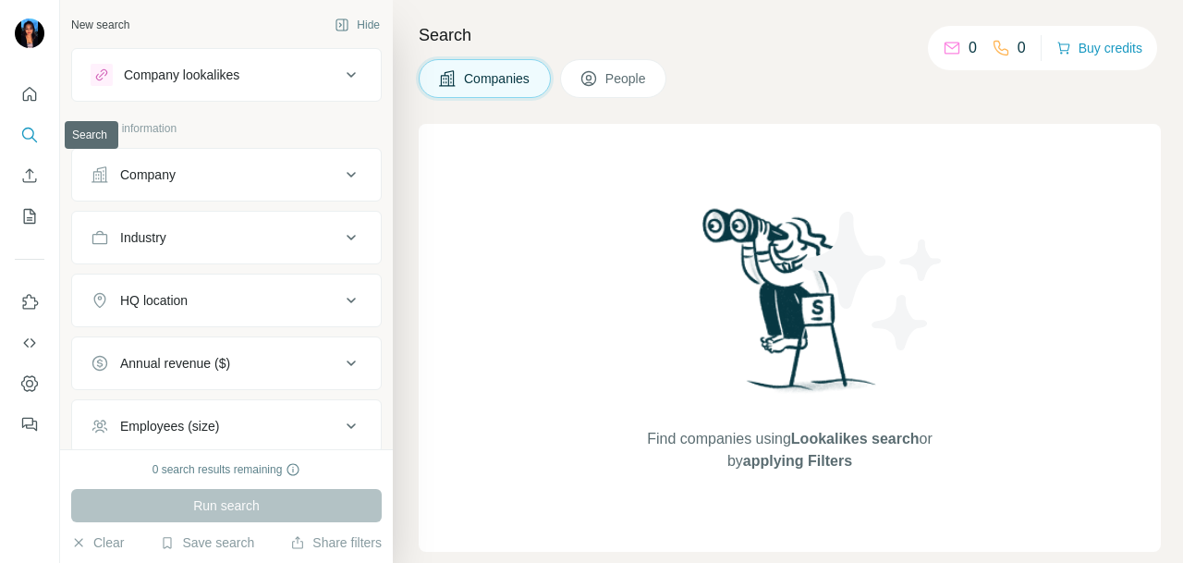  What do you see at coordinates (153, 300) in the screenshot?
I see `div: HQ location` at bounding box center [153, 300].